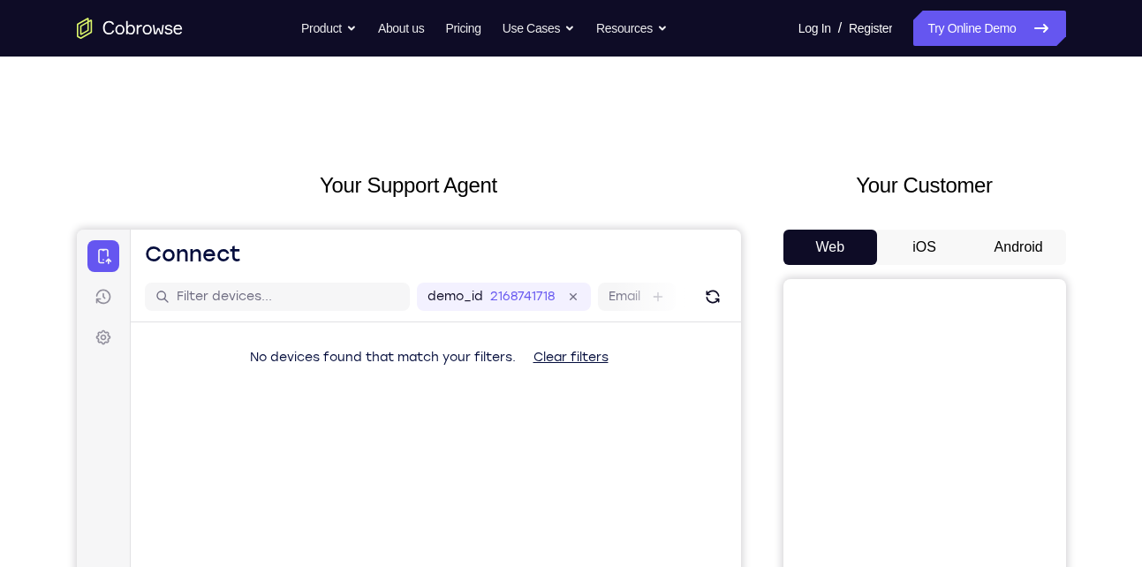 This screenshot has width=1142, height=567. Describe the element at coordinates (130, 28) in the screenshot. I see `a: Go to the home page` at that location.